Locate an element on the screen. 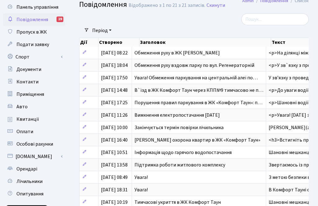 This screenshot has width=318, height=206. span: Приміщення is located at coordinates (30, 95).